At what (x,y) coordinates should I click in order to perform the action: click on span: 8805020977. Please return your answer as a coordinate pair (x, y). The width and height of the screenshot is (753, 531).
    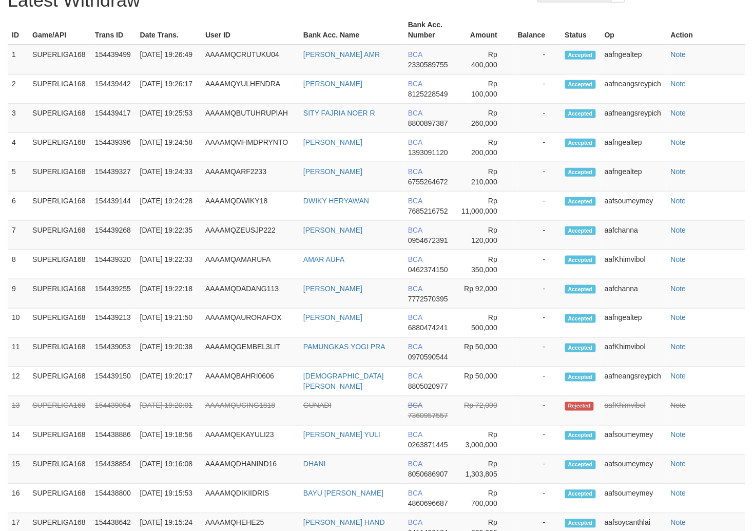
    Looking at the image, I should click on (428, 386).